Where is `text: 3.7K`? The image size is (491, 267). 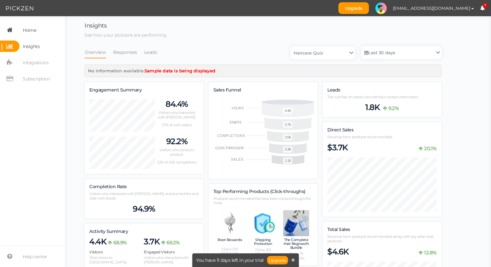
text: 3.7K is located at coordinates (288, 125).